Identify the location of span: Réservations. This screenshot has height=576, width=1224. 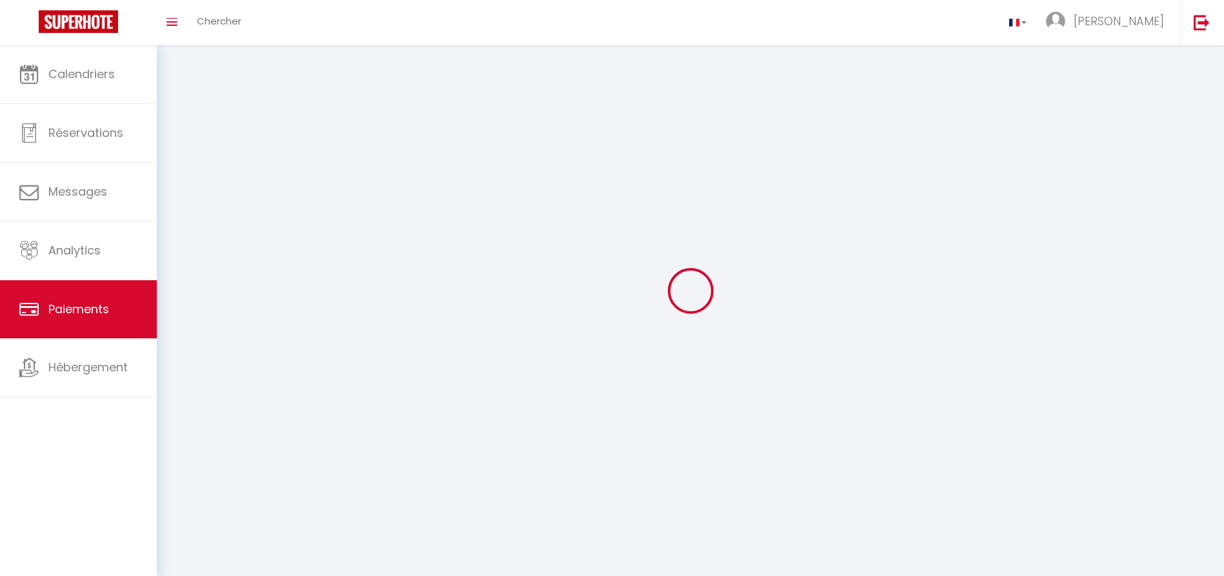
(86, 132).